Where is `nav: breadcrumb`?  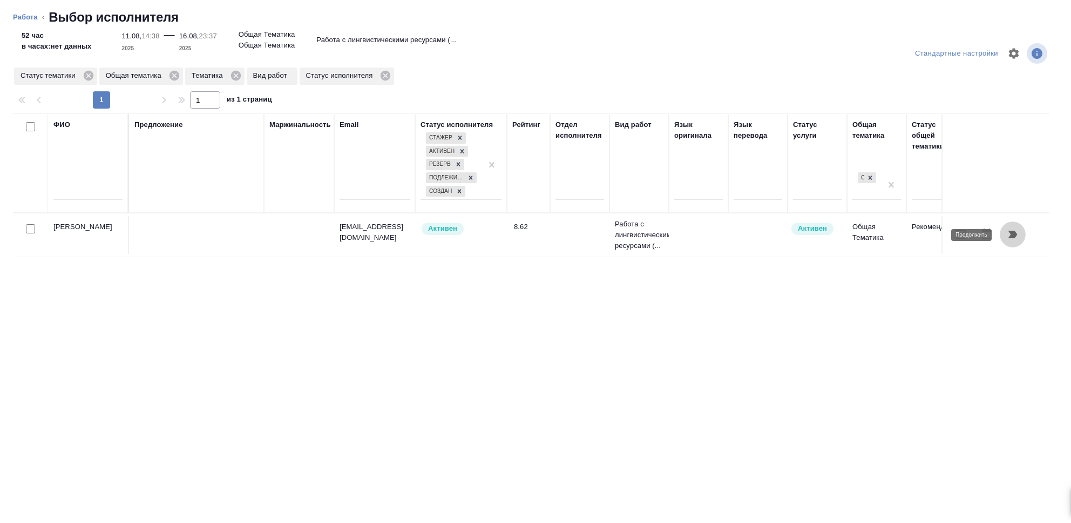 nav: breadcrumb is located at coordinates (536, 17).